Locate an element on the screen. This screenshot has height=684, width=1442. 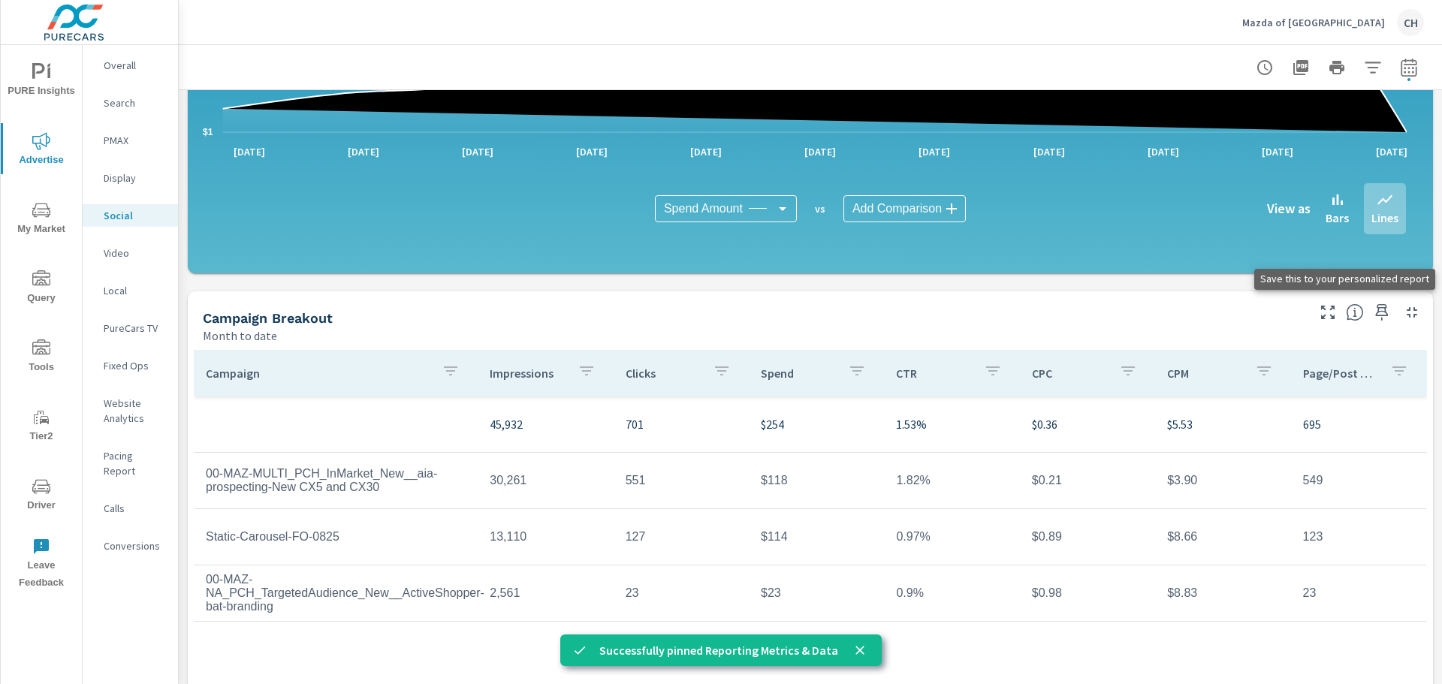
td: Static-Carousel-FO-0825 is located at coordinates (336, 537).